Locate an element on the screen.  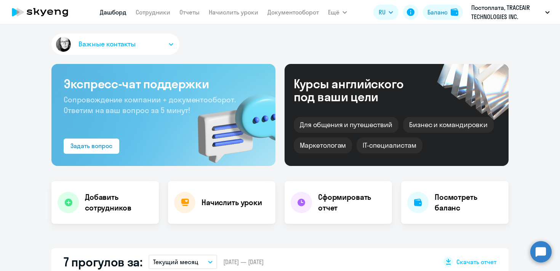
img: avatar is located at coordinates (63, 44).